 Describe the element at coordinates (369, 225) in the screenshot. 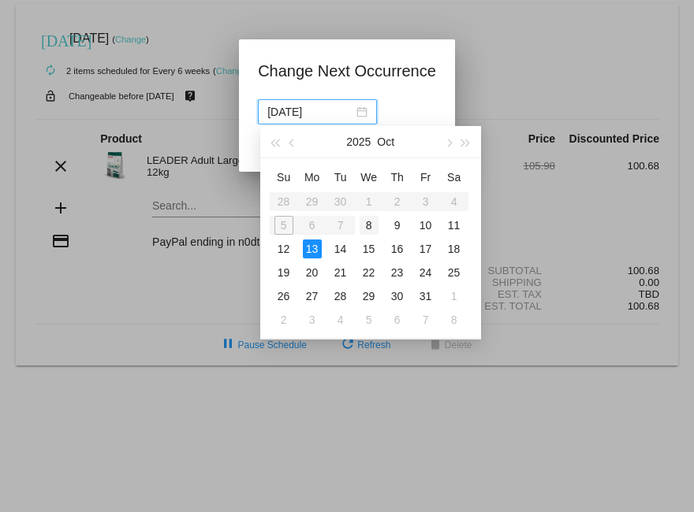

I see `td: 10/8/2025` at that location.